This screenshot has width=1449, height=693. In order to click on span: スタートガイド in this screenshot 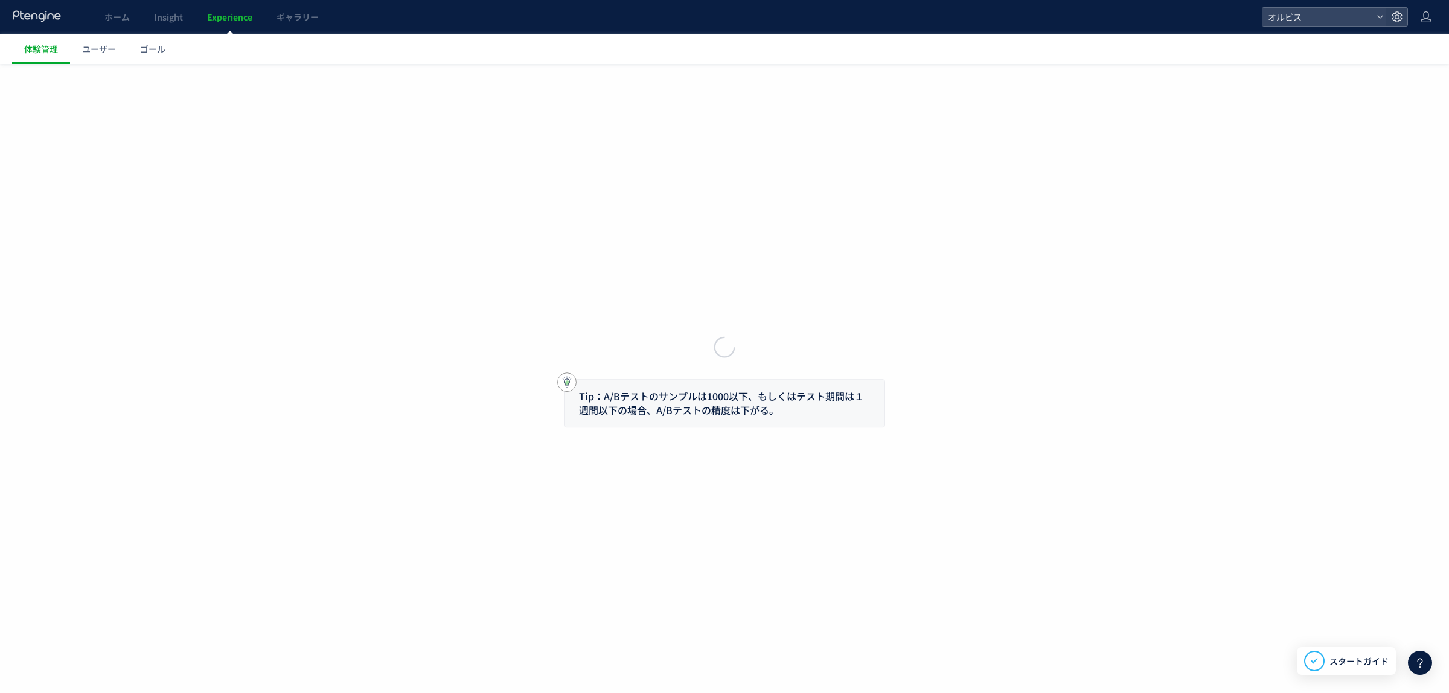, I will do `click(1359, 661)`.